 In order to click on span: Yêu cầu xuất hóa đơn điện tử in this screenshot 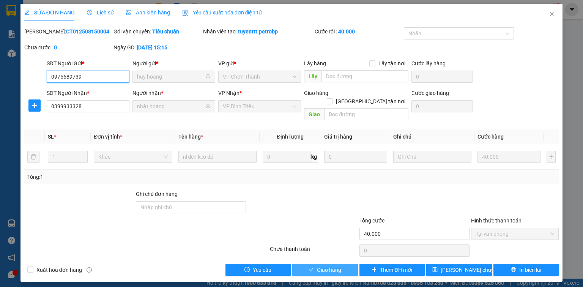, I will do `click(222, 13)`.